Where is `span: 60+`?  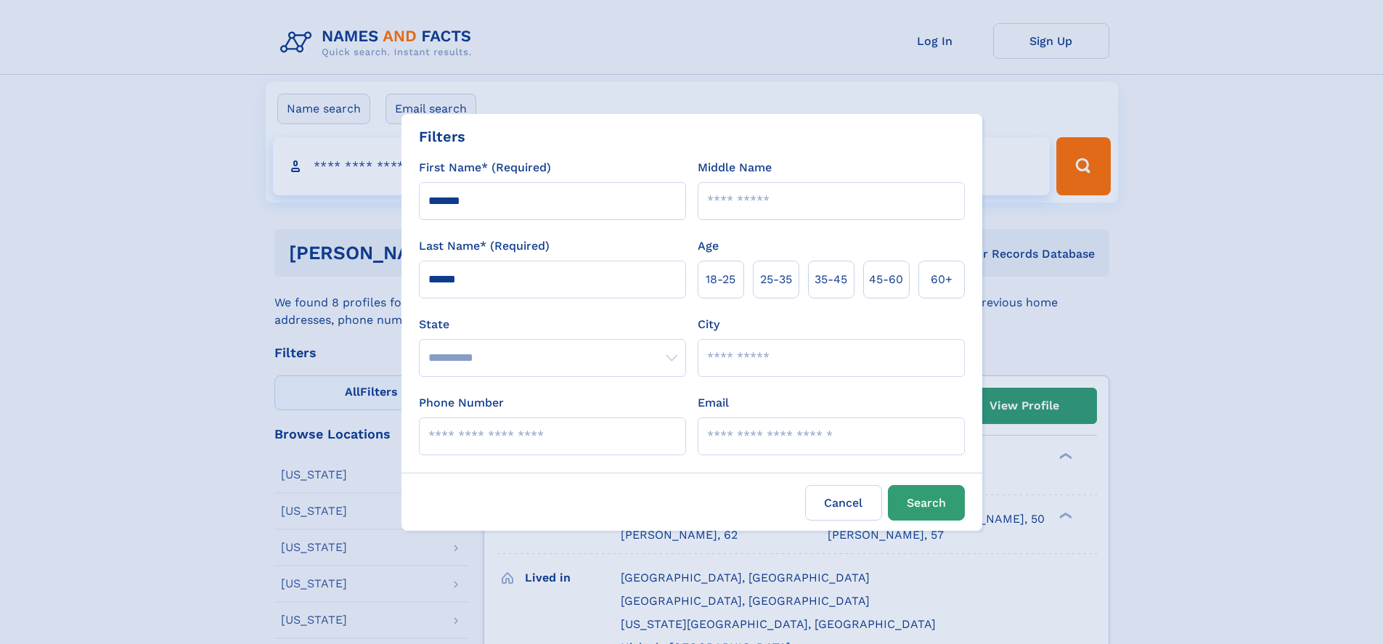 span: 60+ is located at coordinates (942, 280).